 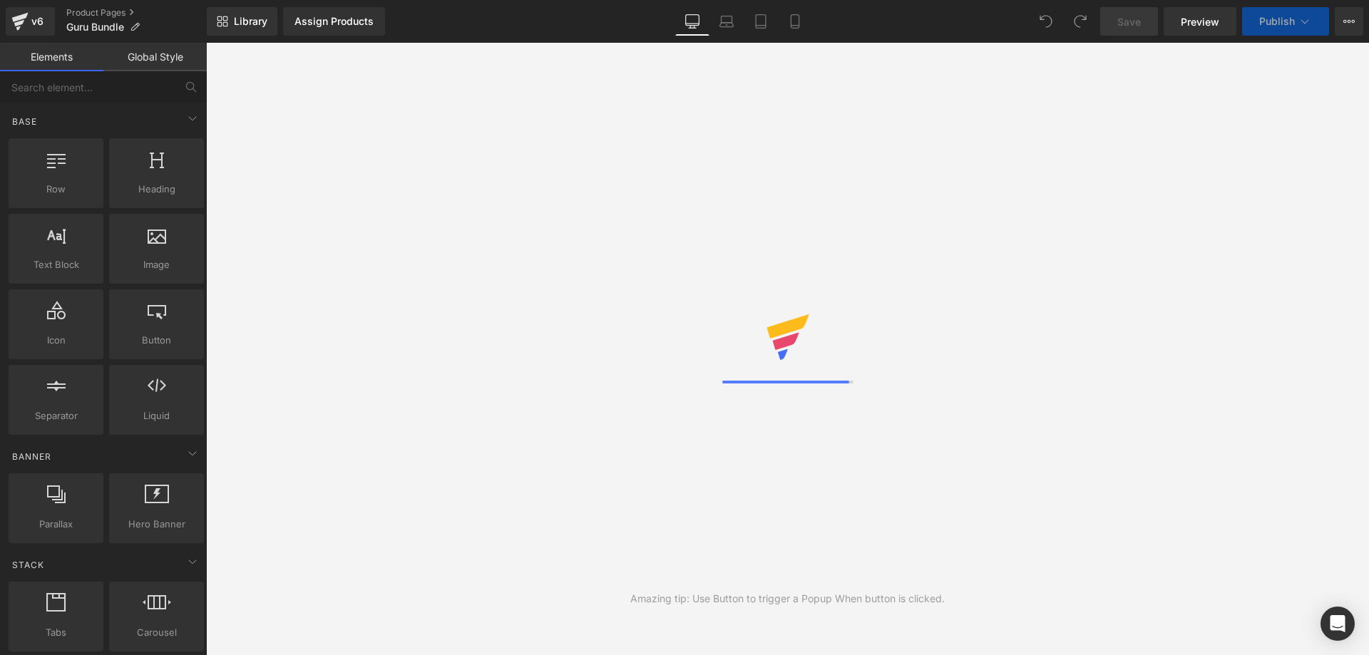 I want to click on span: Image, so click(x=156, y=264).